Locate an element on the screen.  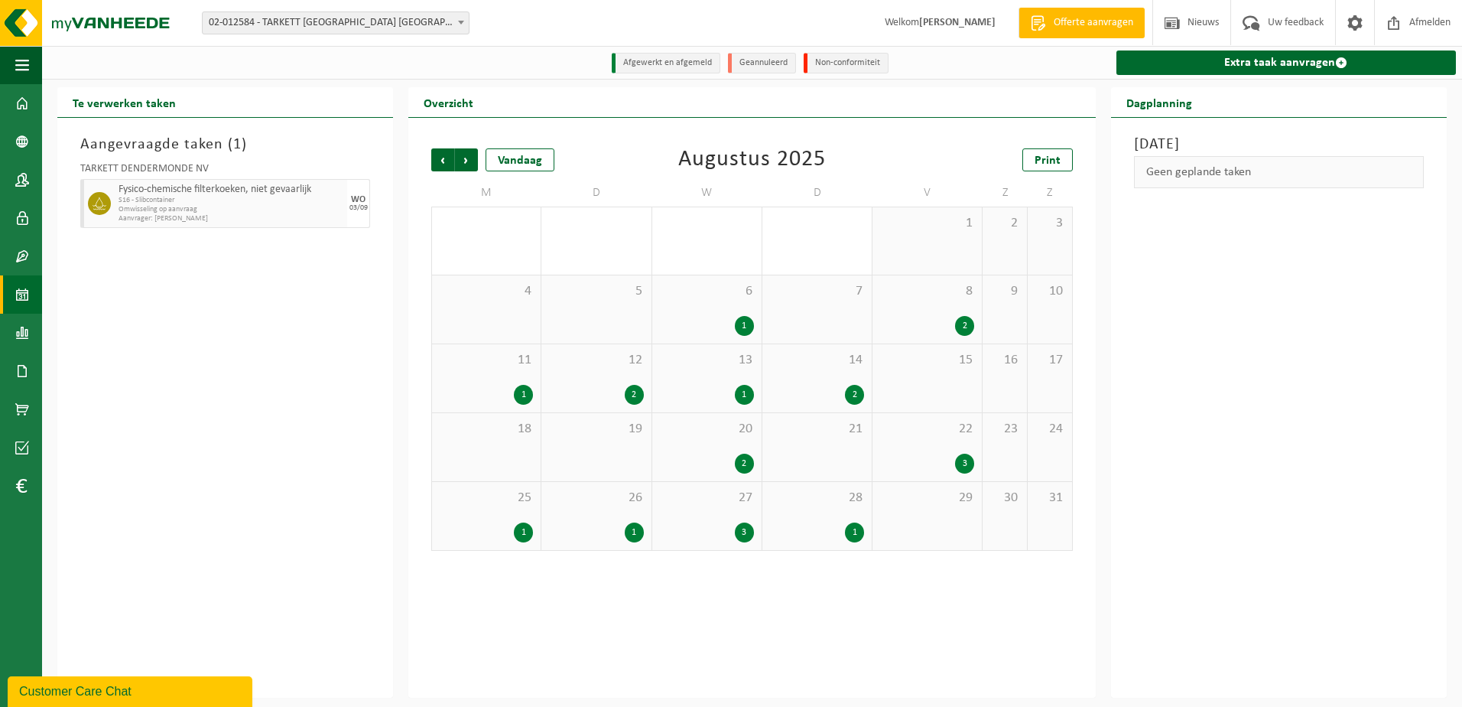
span: S16 - Slibcontainer is located at coordinates (231, 200).